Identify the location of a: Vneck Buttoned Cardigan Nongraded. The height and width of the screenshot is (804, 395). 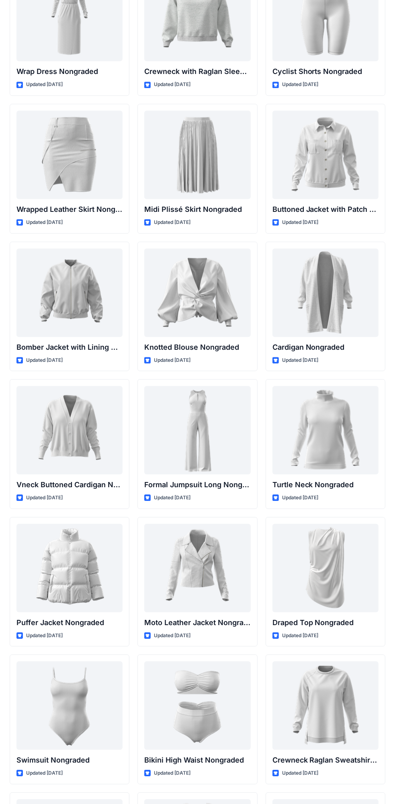
(70, 430).